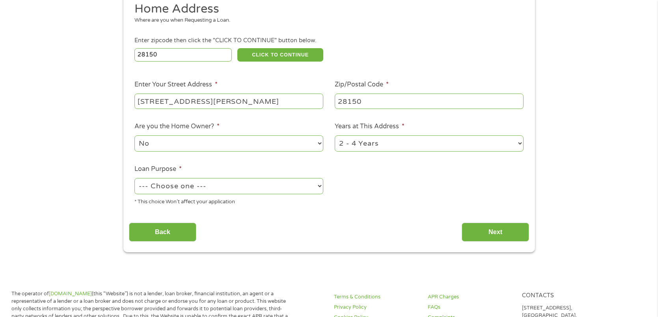 The width and height of the screenshot is (658, 317). What do you see at coordinates (376, 307) in the screenshot?
I see `a: Privacy Policy` at bounding box center [376, 307].